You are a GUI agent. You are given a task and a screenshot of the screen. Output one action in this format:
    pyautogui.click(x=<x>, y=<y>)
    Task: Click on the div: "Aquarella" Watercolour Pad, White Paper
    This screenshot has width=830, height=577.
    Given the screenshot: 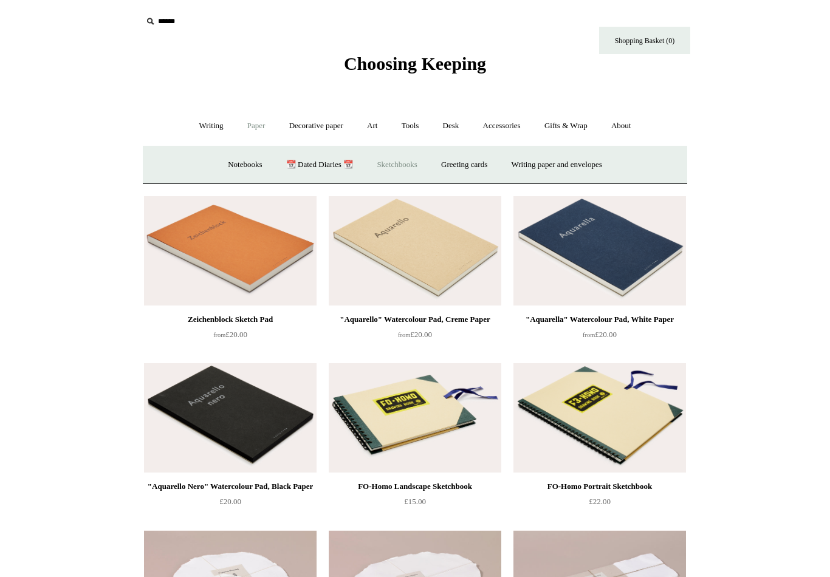 What is the action you would take?
    pyautogui.click(x=600, y=320)
    